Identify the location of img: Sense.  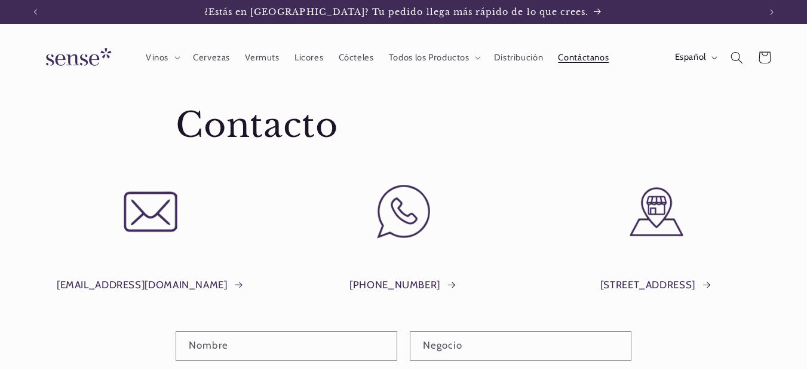
(76, 57).